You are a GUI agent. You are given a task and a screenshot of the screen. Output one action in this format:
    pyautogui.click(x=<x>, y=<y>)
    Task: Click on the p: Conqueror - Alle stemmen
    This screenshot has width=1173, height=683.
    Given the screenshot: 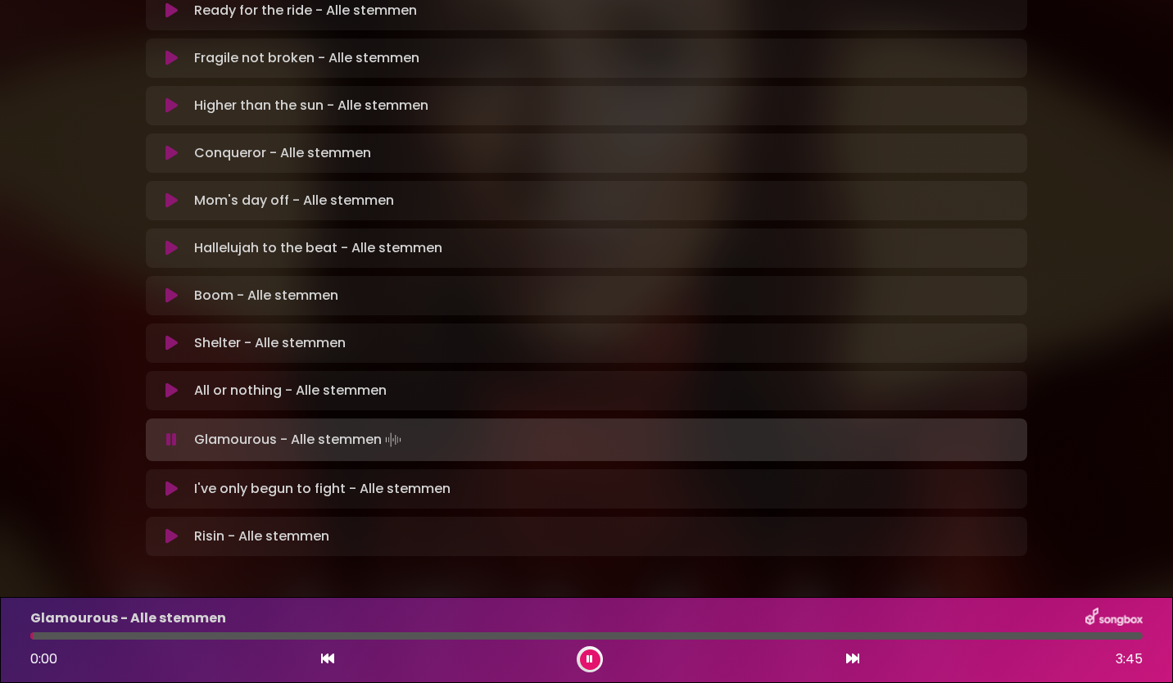 What is the action you would take?
    pyautogui.click(x=283, y=153)
    